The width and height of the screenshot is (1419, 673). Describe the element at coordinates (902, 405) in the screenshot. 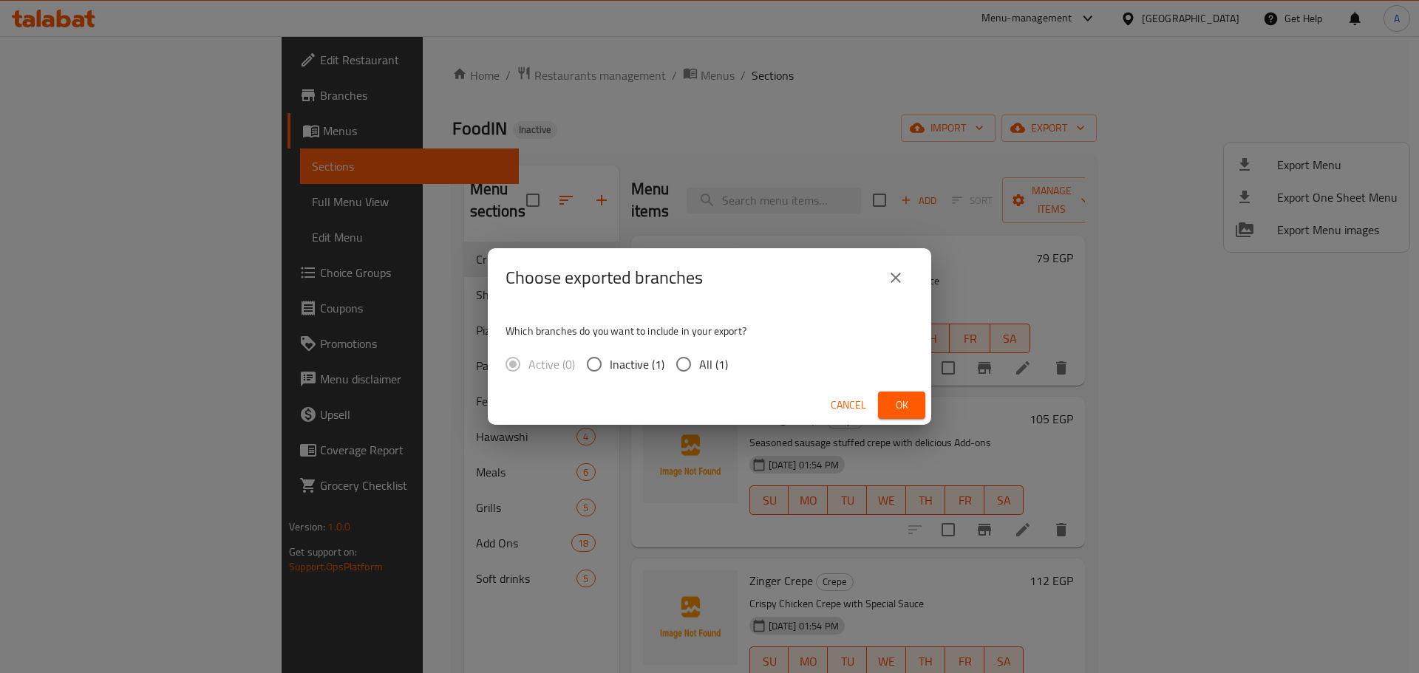

I see `span: Ok` at that location.